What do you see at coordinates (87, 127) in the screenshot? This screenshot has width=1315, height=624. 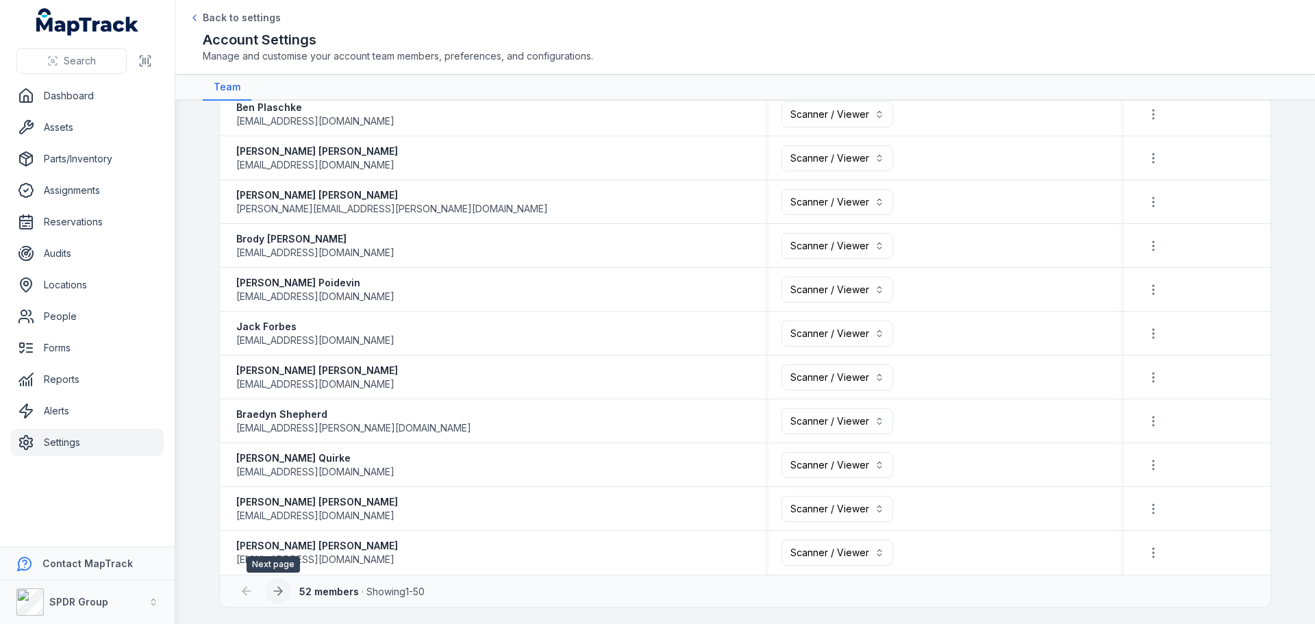 I see `a: Assets` at bounding box center [87, 127].